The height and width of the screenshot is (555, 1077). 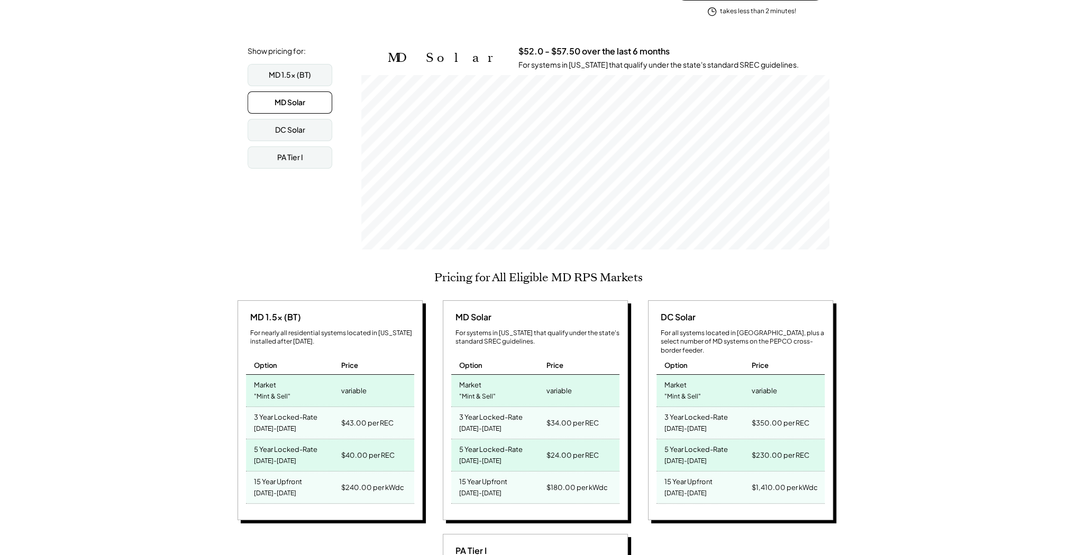 I want to click on h2: MD Solar, so click(x=445, y=58).